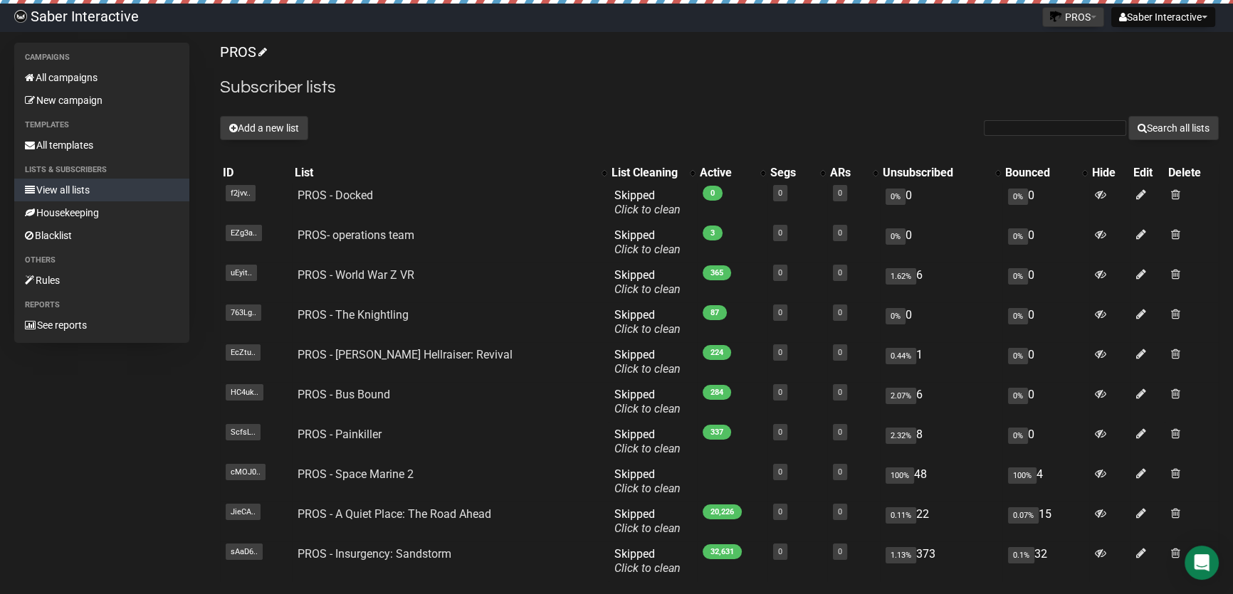  I want to click on img: favicons, so click(1055, 16).